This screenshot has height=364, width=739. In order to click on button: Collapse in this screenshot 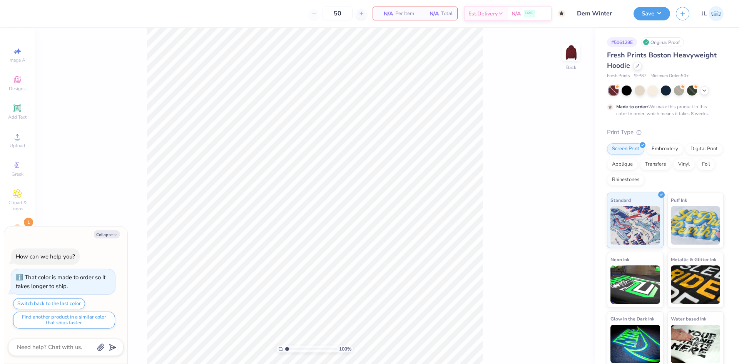, I will do `click(107, 234)`.